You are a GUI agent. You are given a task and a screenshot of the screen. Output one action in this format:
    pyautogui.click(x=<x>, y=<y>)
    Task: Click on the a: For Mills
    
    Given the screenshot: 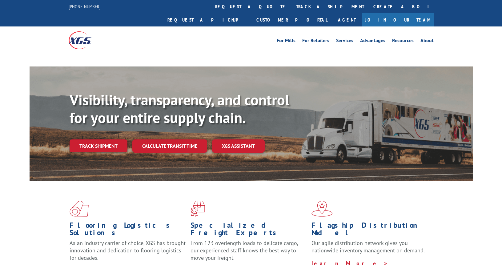 What is the action you would take?
    pyautogui.click(x=286, y=42)
    